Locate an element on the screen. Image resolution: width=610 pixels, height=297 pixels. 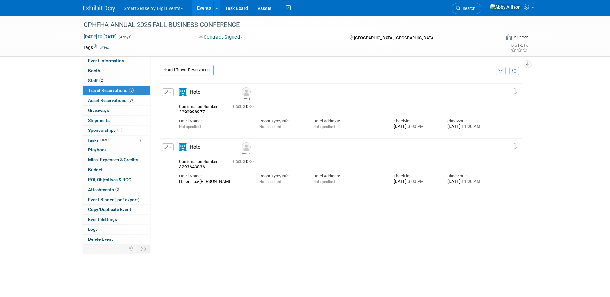
td: Toggle Event Tabs is located at coordinates (143, 249).